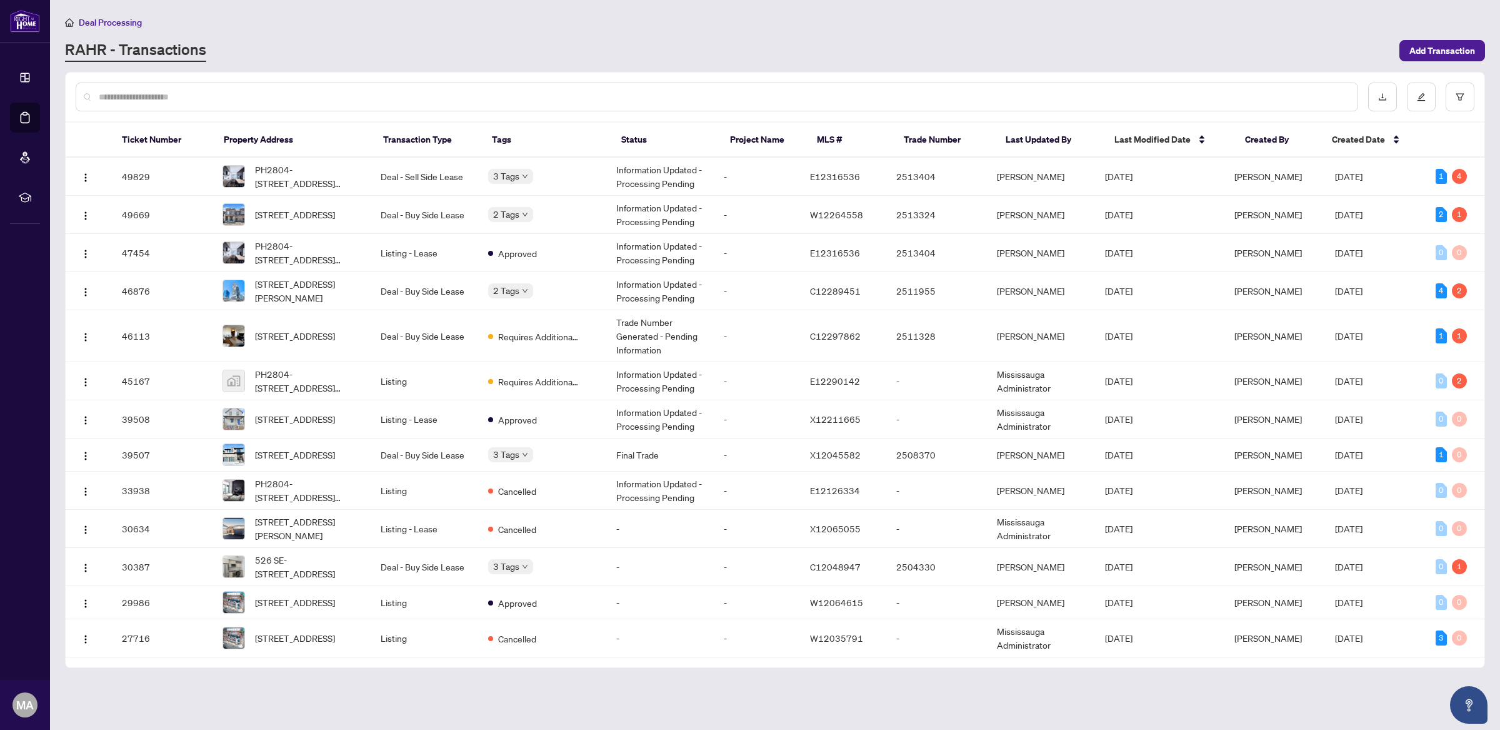 Image resolution: width=1500 pixels, height=730 pixels. What do you see at coordinates (506, 176) in the screenshot?
I see `span: 3 Tags` at bounding box center [506, 176].